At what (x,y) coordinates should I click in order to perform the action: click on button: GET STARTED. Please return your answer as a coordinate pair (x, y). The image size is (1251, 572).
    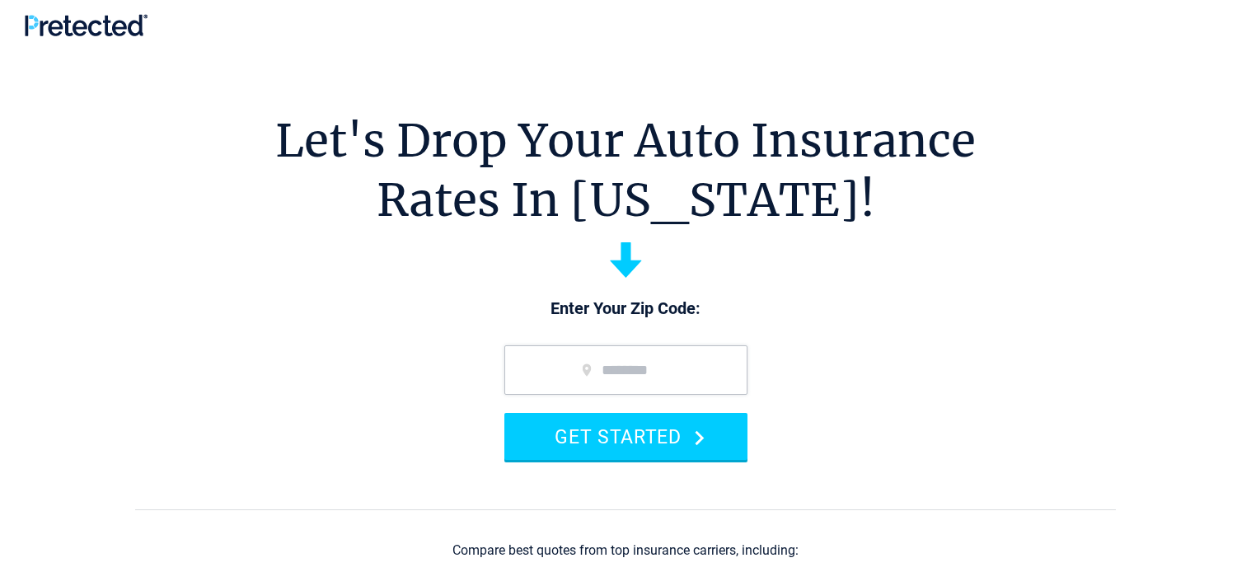
    Looking at the image, I should click on (625, 436).